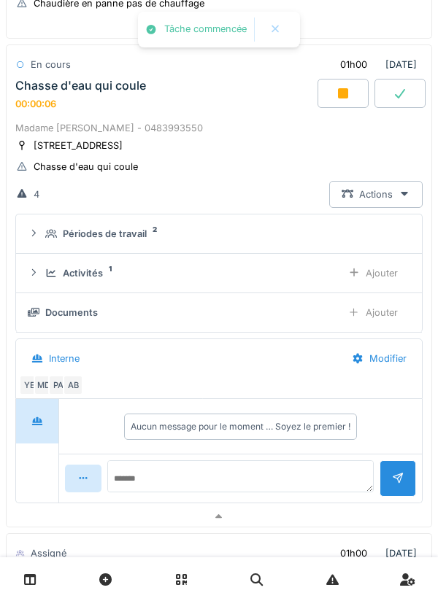 The image size is (438, 601). Describe the element at coordinates (73, 385) in the screenshot. I see `div: AB` at that location.